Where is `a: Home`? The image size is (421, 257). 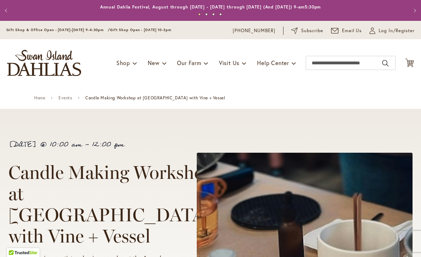
a: Home is located at coordinates (40, 98).